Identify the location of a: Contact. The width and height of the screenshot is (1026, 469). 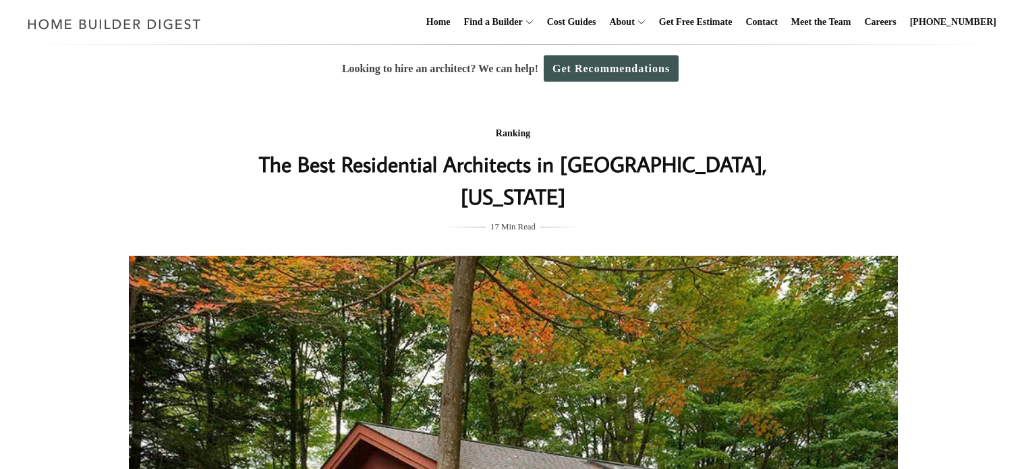
(761, 22).